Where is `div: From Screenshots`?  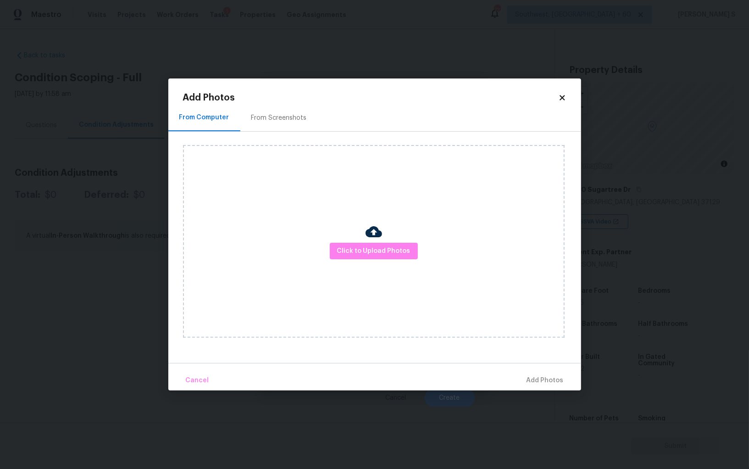
div: From Screenshots is located at coordinates (279, 118).